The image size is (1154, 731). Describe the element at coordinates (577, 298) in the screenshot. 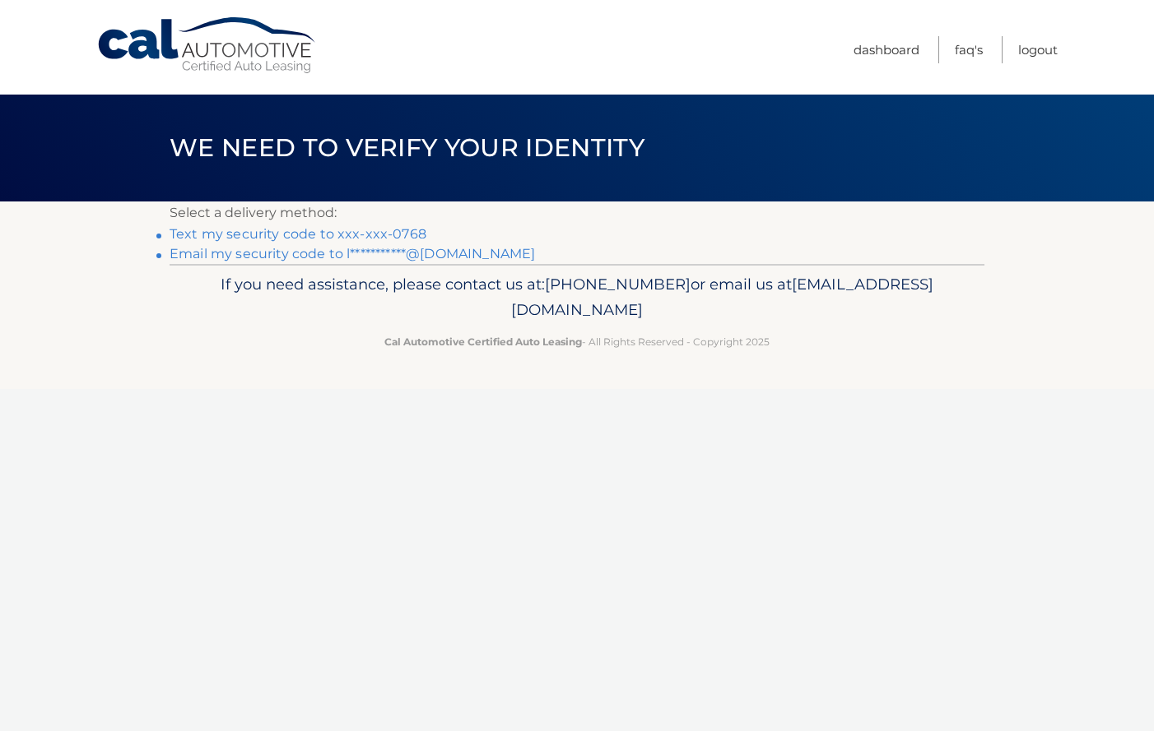

I see `p: If you need assistance, please contact us at: or email us at` at that location.